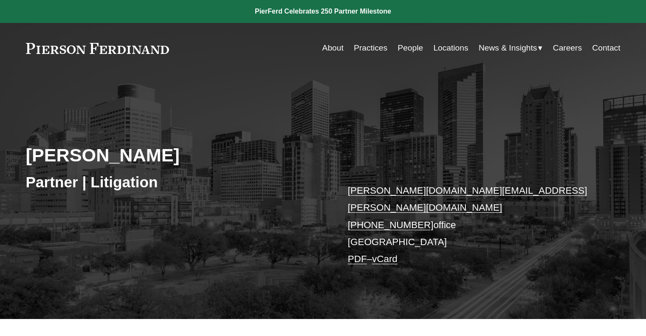  Describe the element at coordinates (175, 182) in the screenshot. I see `h3: Partner | Litigation` at that location.